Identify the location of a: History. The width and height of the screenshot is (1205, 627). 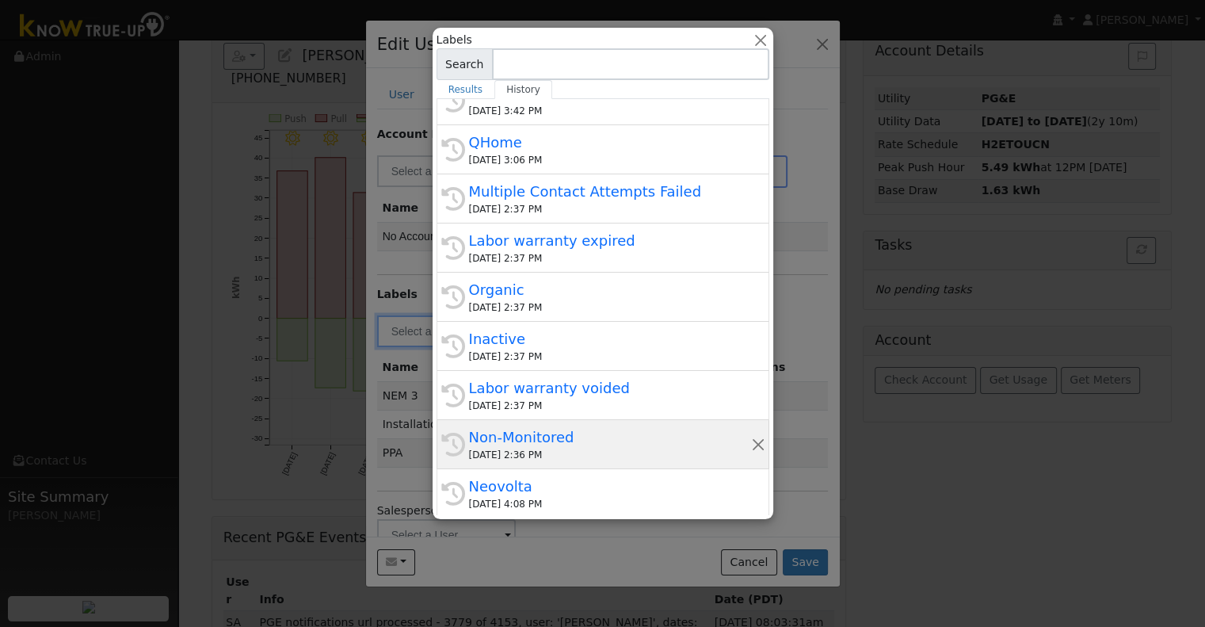
(523, 90).